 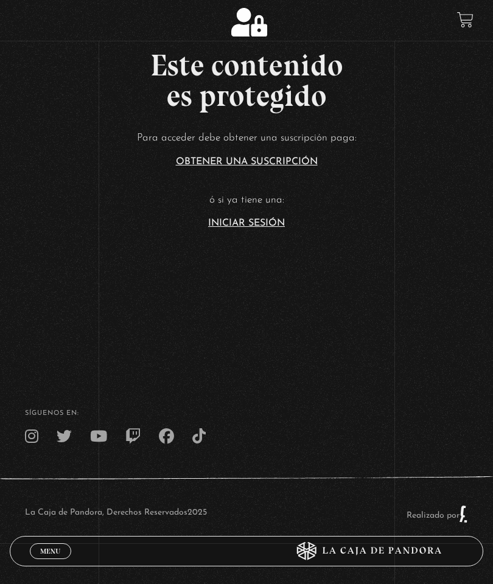 I want to click on span: Cerrar, so click(x=50, y=562).